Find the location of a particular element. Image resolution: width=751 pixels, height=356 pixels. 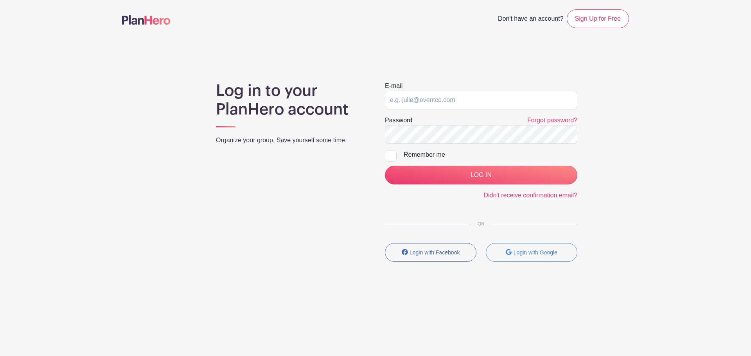

button: Login with Facebook is located at coordinates (431, 253).